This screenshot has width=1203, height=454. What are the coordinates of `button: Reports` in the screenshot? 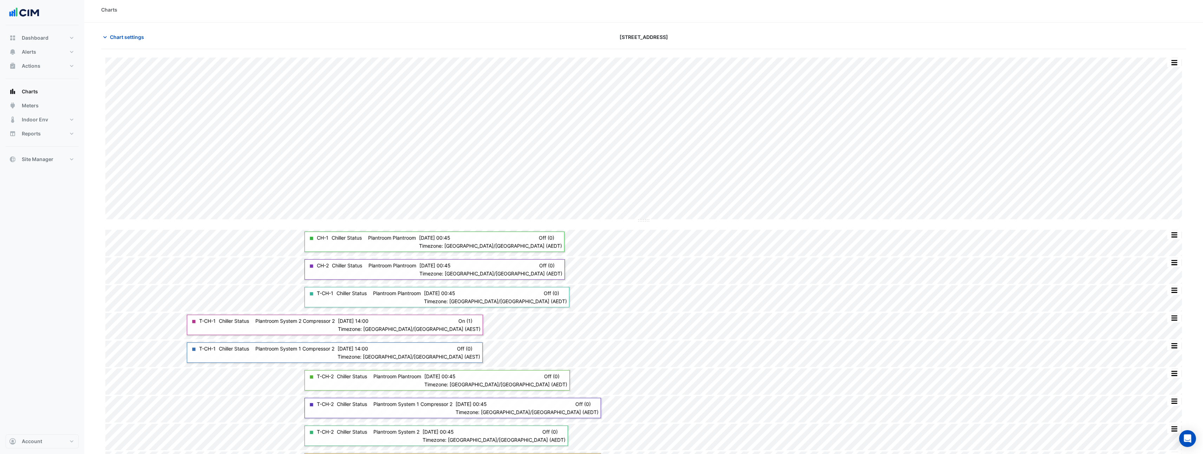 It's located at (42, 134).